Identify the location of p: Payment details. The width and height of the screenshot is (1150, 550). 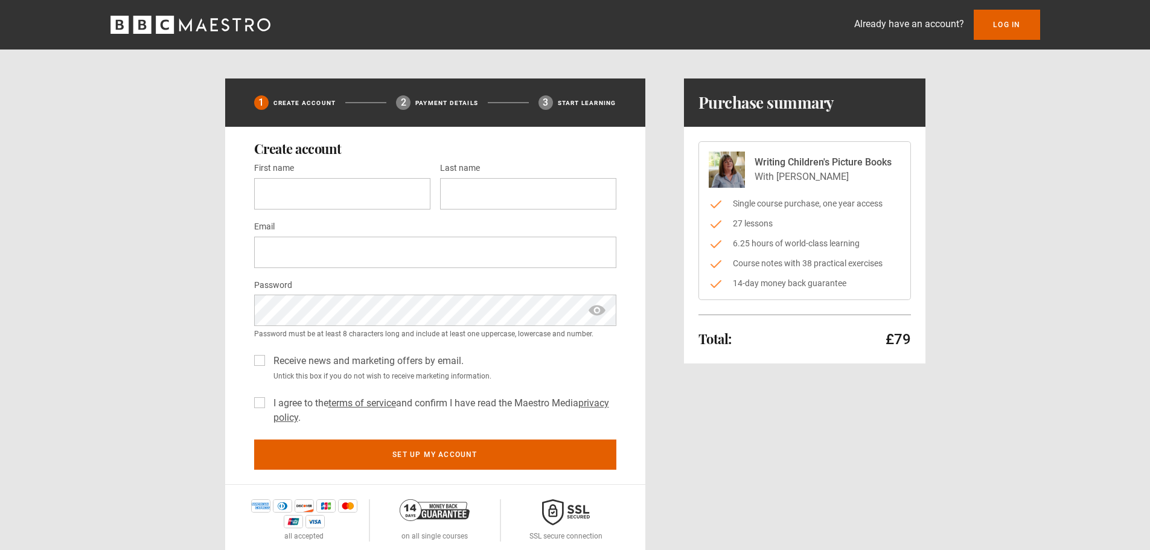
(447, 103).